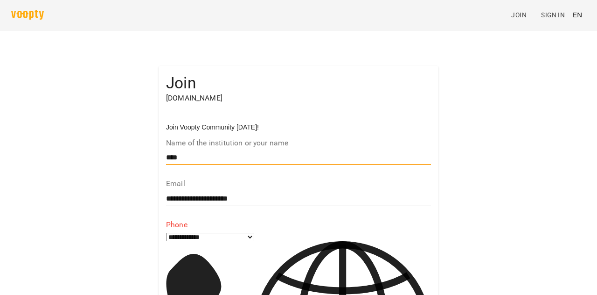  Describe the element at coordinates (523, 15) in the screenshot. I see `a: Join` at that location.